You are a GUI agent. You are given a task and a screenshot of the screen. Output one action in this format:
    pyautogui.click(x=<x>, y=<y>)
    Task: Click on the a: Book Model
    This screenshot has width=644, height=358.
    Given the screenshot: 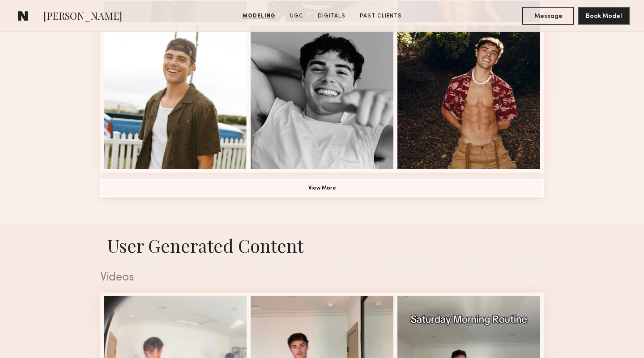 What is the action you would take?
    pyautogui.click(x=604, y=15)
    